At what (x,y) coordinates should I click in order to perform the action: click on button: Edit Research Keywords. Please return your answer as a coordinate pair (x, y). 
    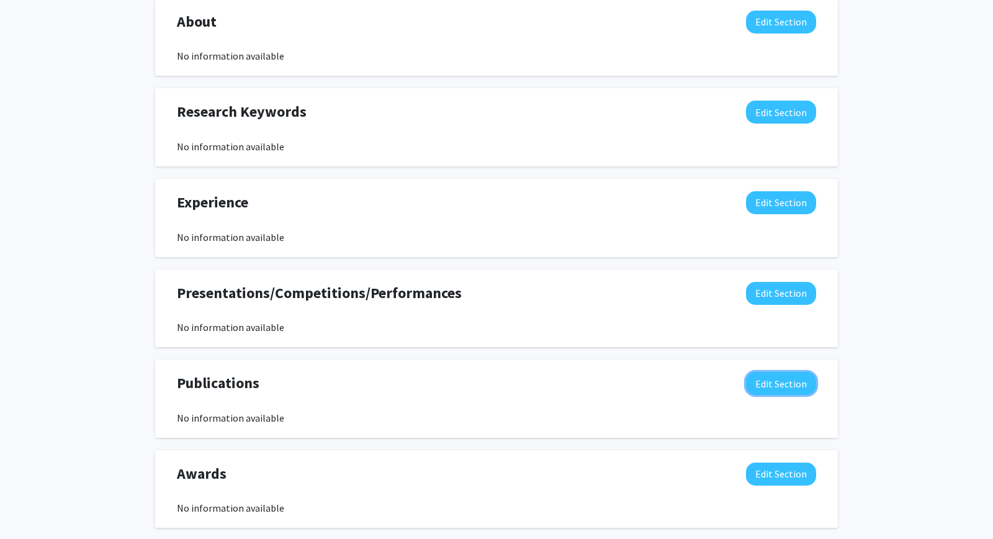
    Looking at the image, I should click on (781, 112).